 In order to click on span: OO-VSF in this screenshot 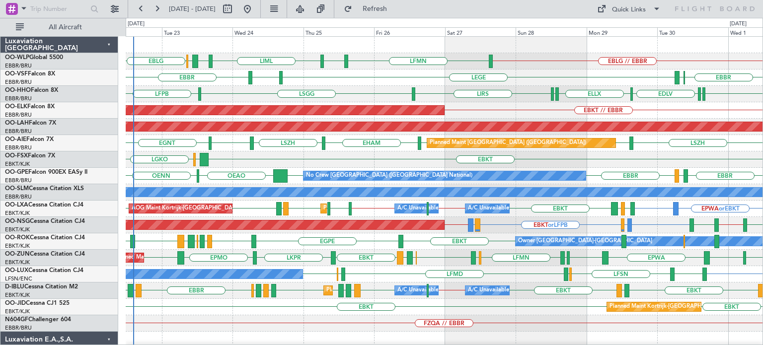, I will do `click(16, 74)`.